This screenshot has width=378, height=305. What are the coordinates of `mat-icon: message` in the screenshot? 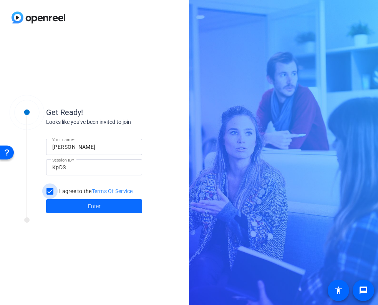 It's located at (364, 290).